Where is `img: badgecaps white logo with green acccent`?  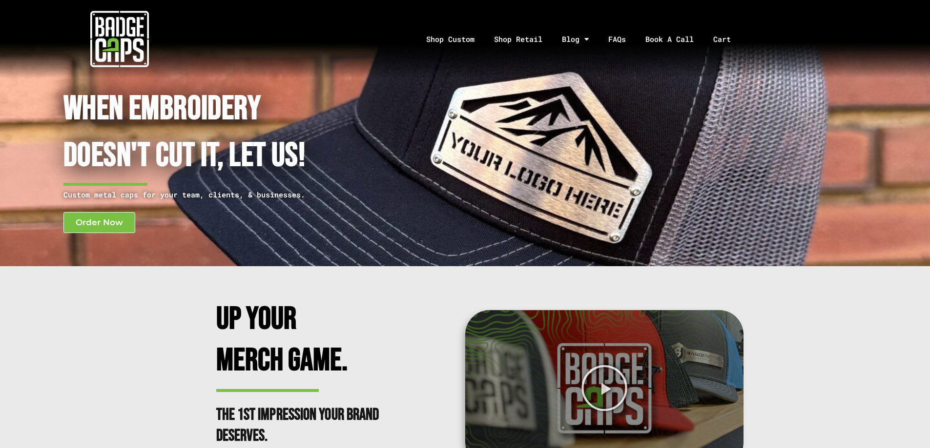
img: badgecaps white logo with green acccent is located at coordinates (120, 39).